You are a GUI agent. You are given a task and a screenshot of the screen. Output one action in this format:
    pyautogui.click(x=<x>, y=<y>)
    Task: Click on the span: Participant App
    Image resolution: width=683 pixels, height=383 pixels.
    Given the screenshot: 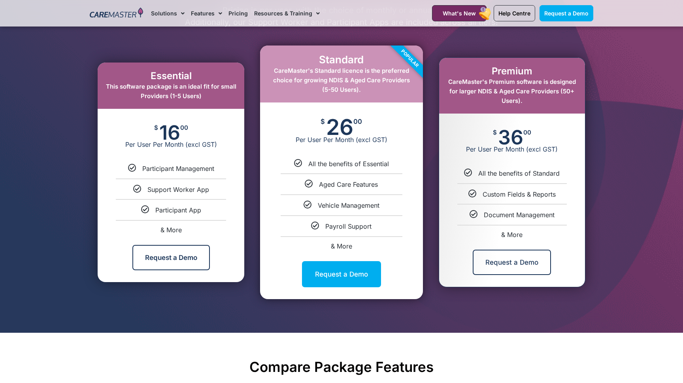 What is the action you would take?
    pyautogui.click(x=178, y=210)
    